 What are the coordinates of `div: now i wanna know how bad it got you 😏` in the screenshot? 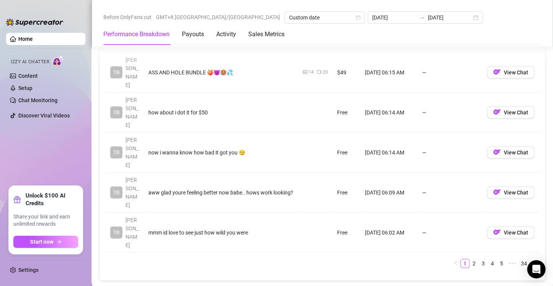 It's located at (221, 152).